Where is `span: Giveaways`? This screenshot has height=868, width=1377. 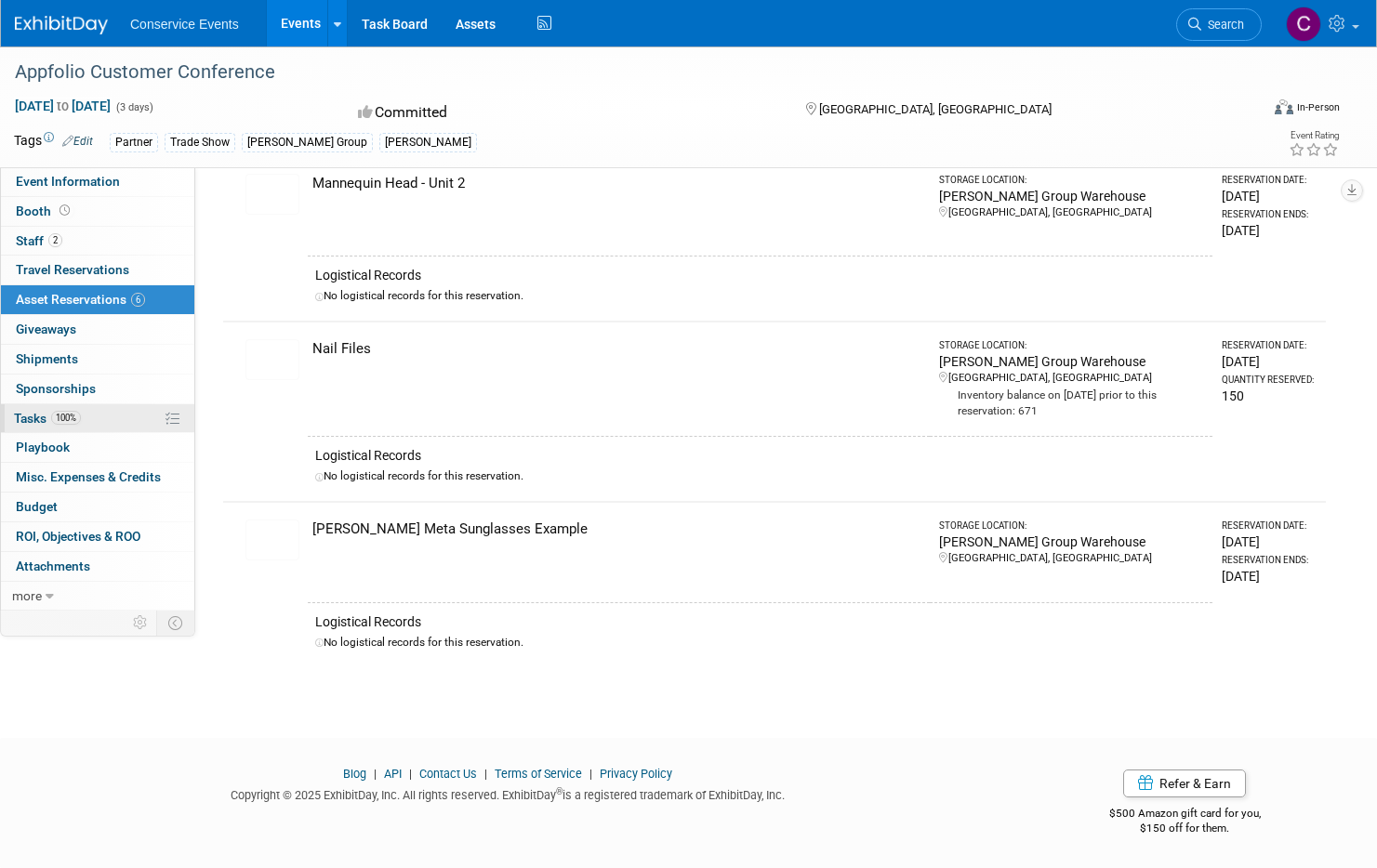
span: Giveaways is located at coordinates (46, 329).